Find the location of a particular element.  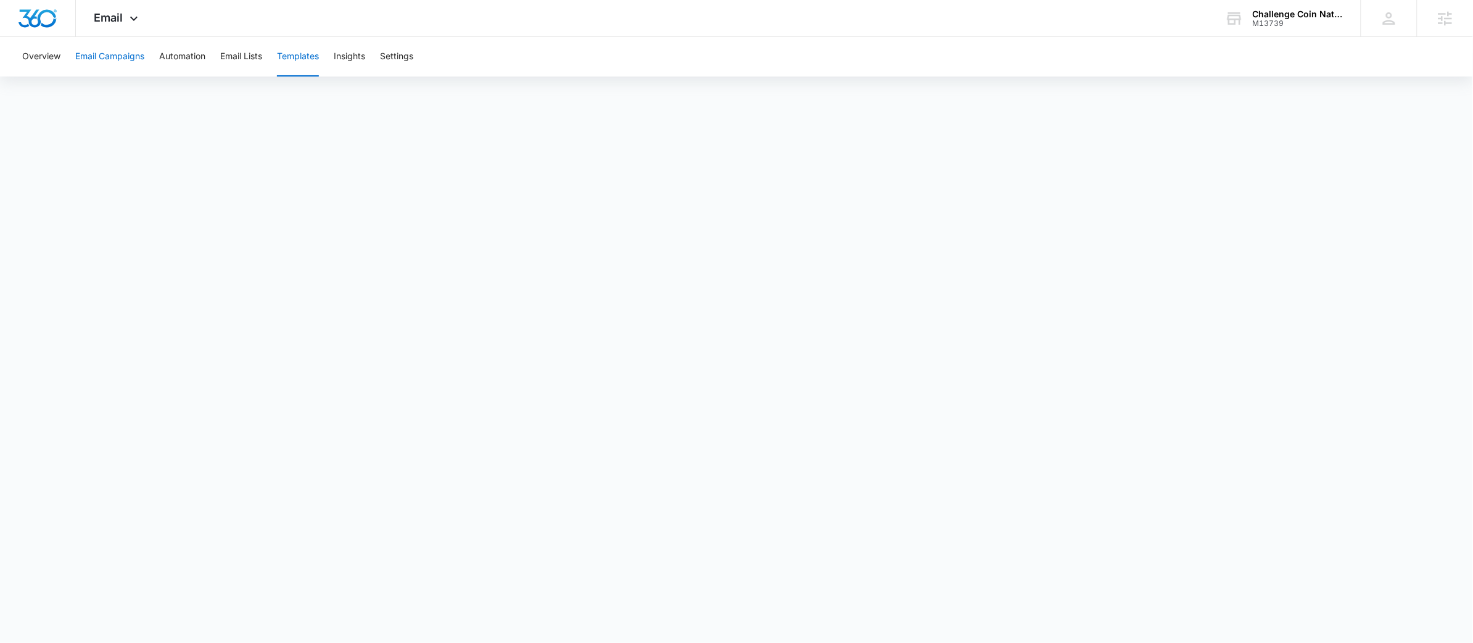

button: Insights is located at coordinates (349, 57).